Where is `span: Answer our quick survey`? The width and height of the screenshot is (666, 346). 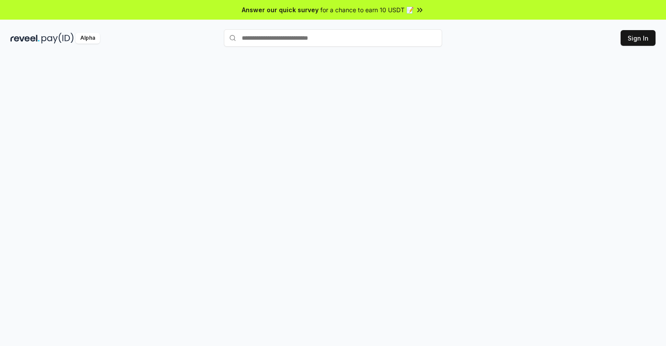
span: Answer our quick survey is located at coordinates (280, 10).